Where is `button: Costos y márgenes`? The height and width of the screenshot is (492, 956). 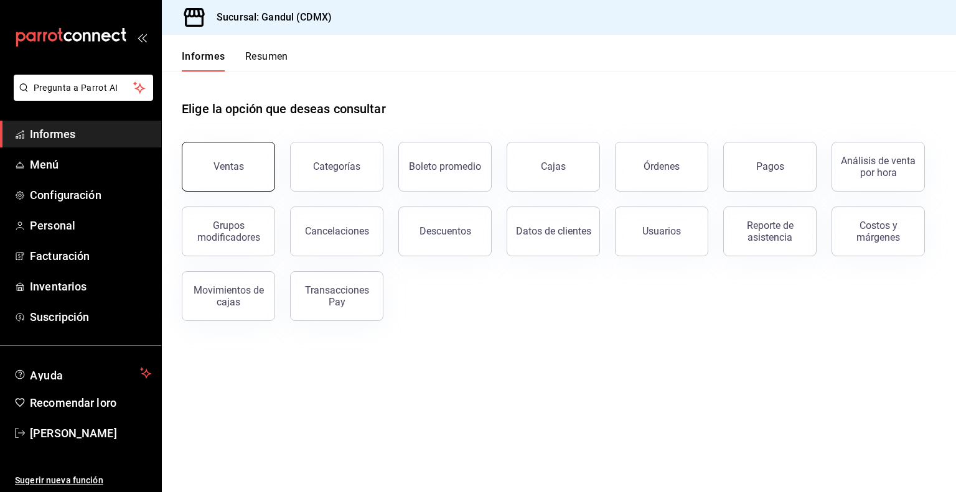
button: Costos y márgenes is located at coordinates (878, 232).